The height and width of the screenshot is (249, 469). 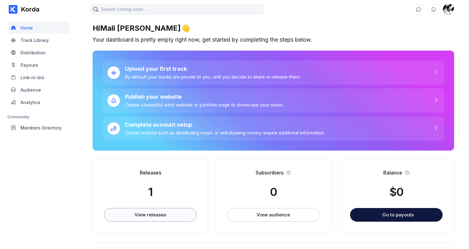 I want to click on div: Audience, so click(x=31, y=90).